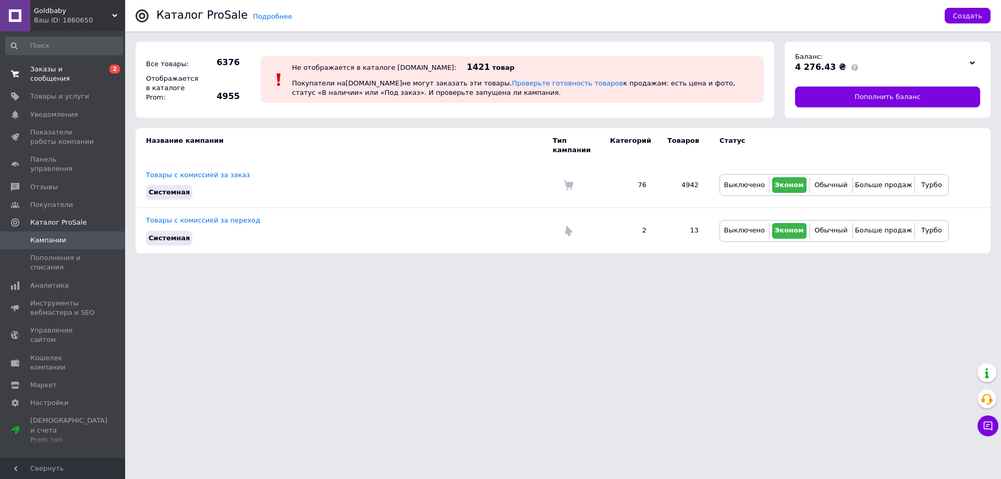 This screenshot has width=1001, height=479. What do you see at coordinates (63, 74) in the screenshot?
I see `span: Заказы и сообщения` at bounding box center [63, 74].